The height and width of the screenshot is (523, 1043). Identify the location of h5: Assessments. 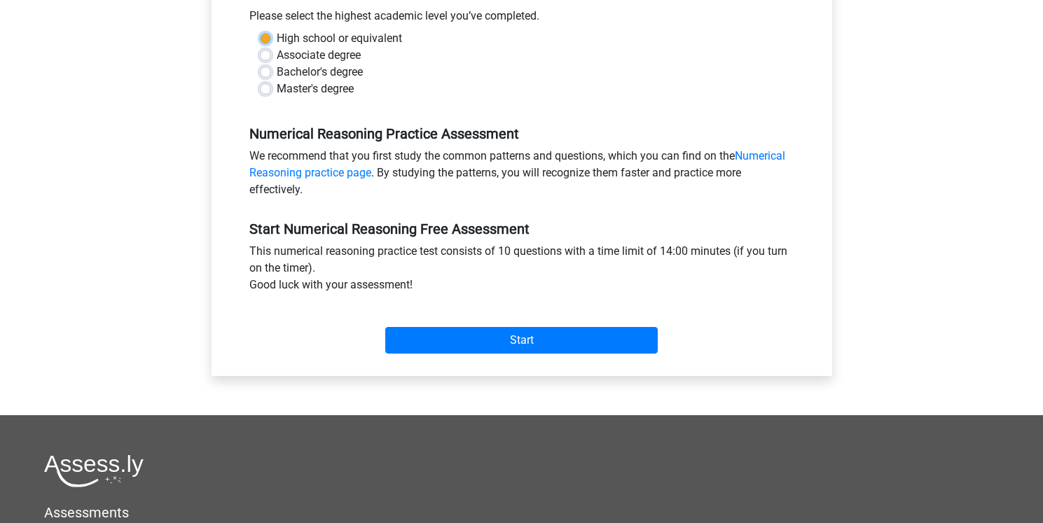
(521, 513).